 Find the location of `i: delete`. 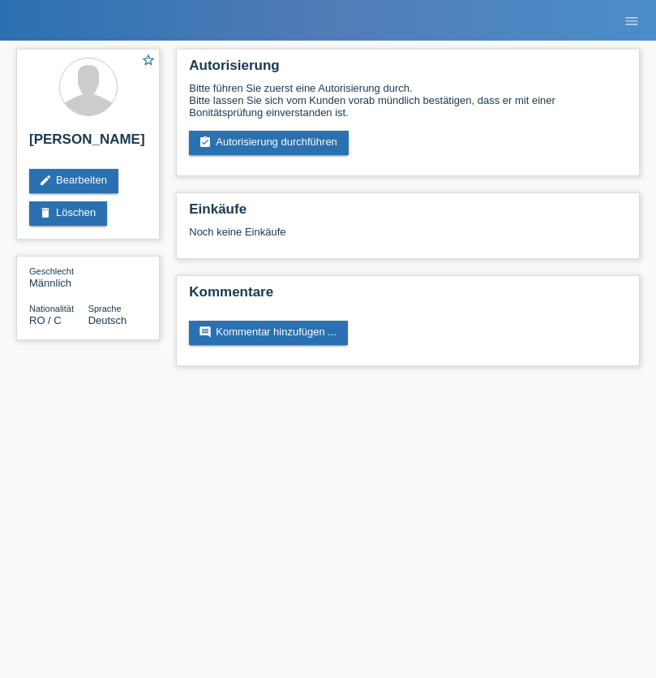

i: delete is located at coordinates (45, 213).